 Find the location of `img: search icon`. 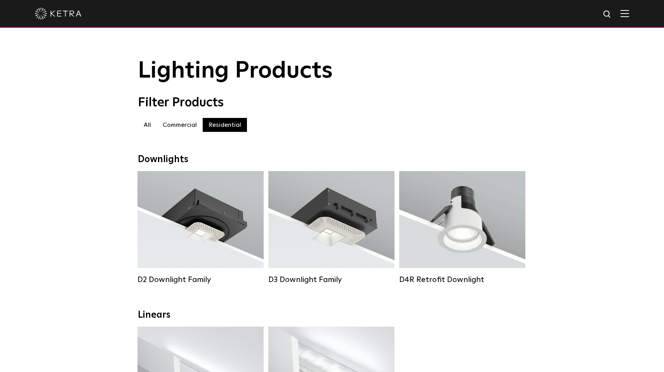

img: search icon is located at coordinates (607, 14).